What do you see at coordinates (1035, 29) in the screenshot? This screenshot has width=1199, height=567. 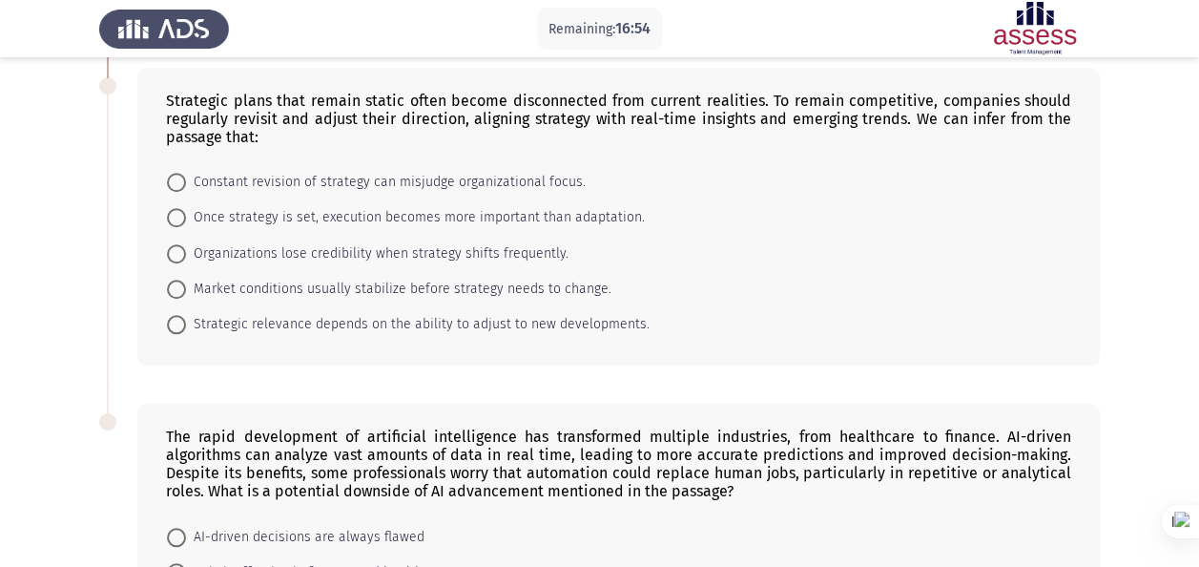 I see `img: Assessment logo of ASSESS English Language Assessment (3 Module) (Ad - IB)` at bounding box center [1035, 29].